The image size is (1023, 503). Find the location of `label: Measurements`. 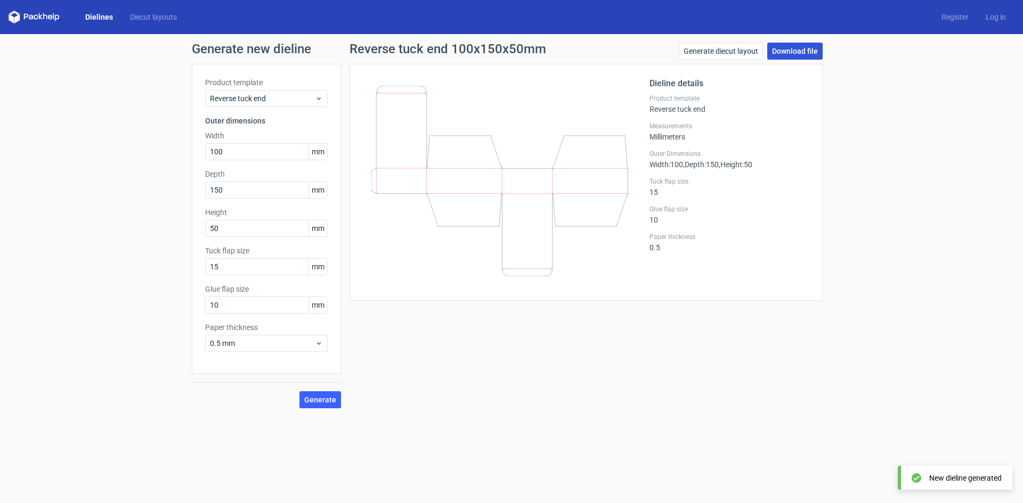

label: Measurements is located at coordinates (729, 126).